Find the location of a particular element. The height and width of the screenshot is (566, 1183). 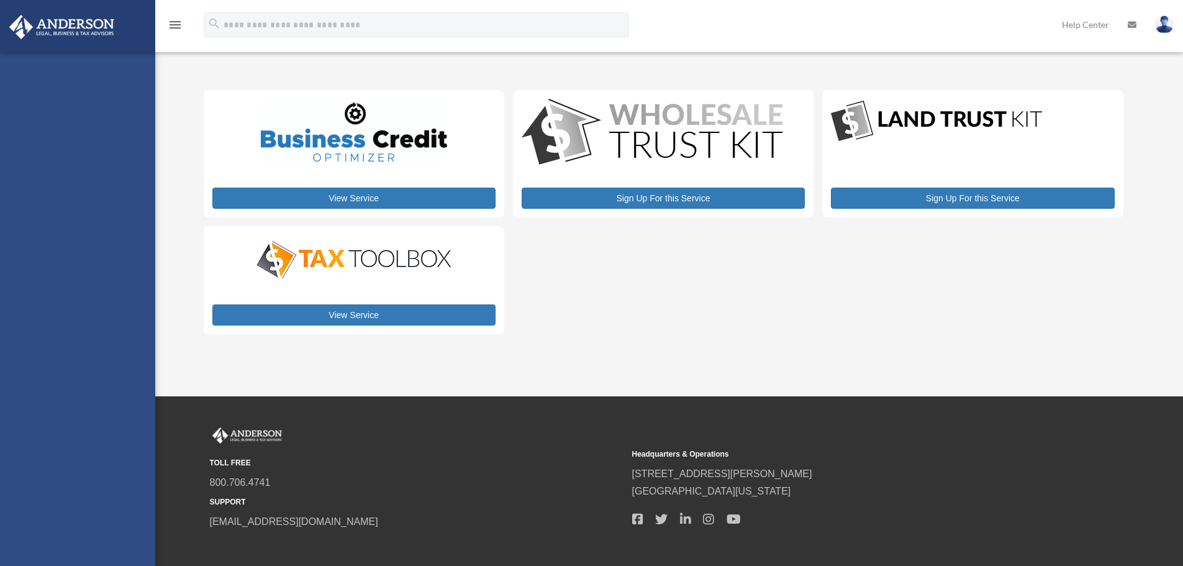

i: search is located at coordinates (214, 24).